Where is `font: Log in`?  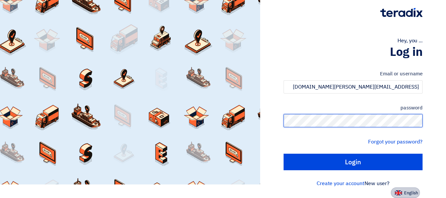
font: Log in is located at coordinates (406, 52).